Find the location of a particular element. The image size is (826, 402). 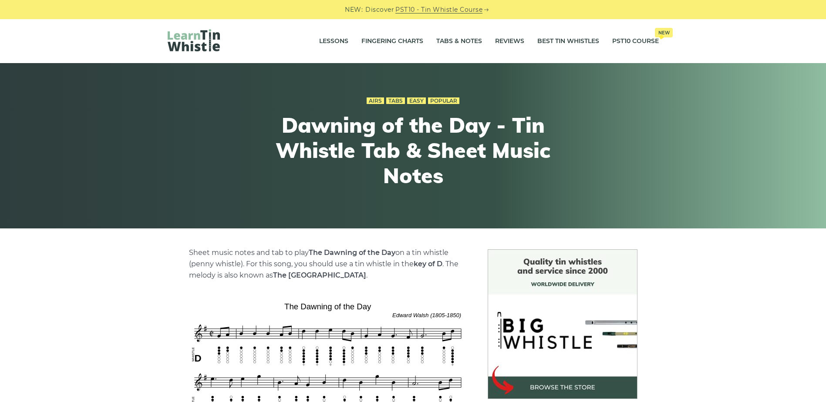

a: Lessons is located at coordinates (333, 41).